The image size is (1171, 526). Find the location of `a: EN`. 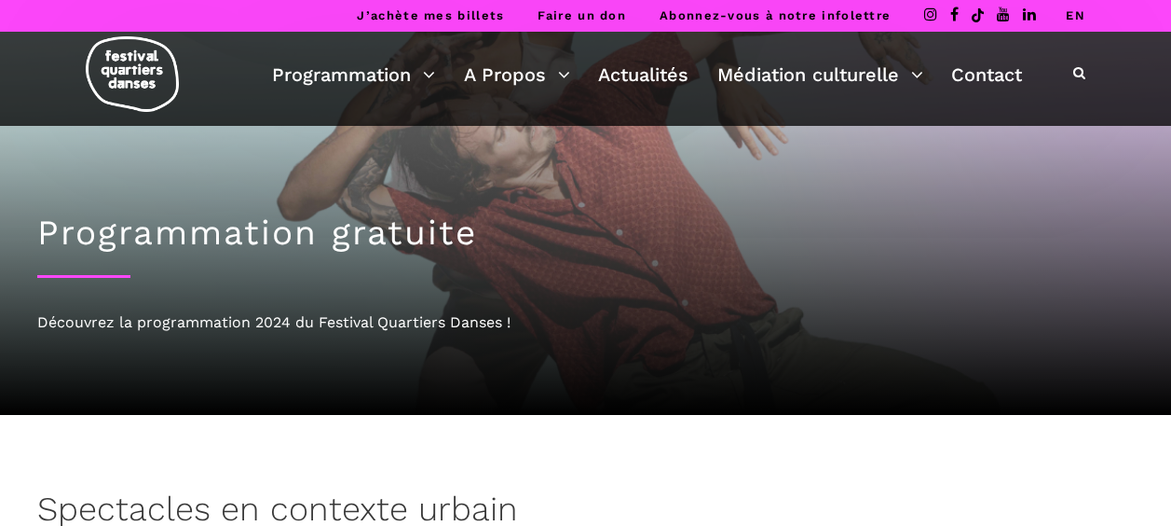

a: EN is located at coordinates (1075, 15).